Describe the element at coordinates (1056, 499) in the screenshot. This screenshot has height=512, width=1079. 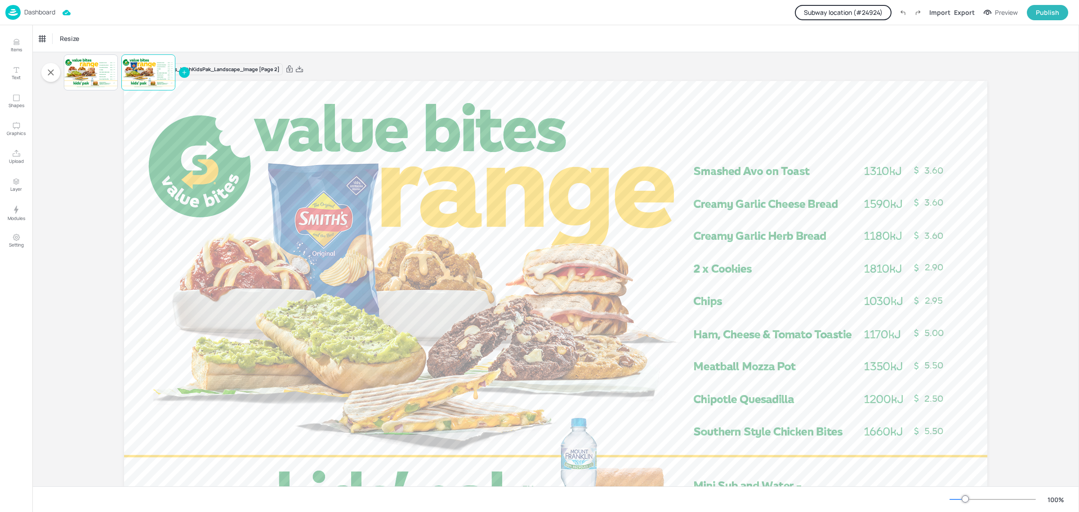
I see `div: 100 %` at that location.